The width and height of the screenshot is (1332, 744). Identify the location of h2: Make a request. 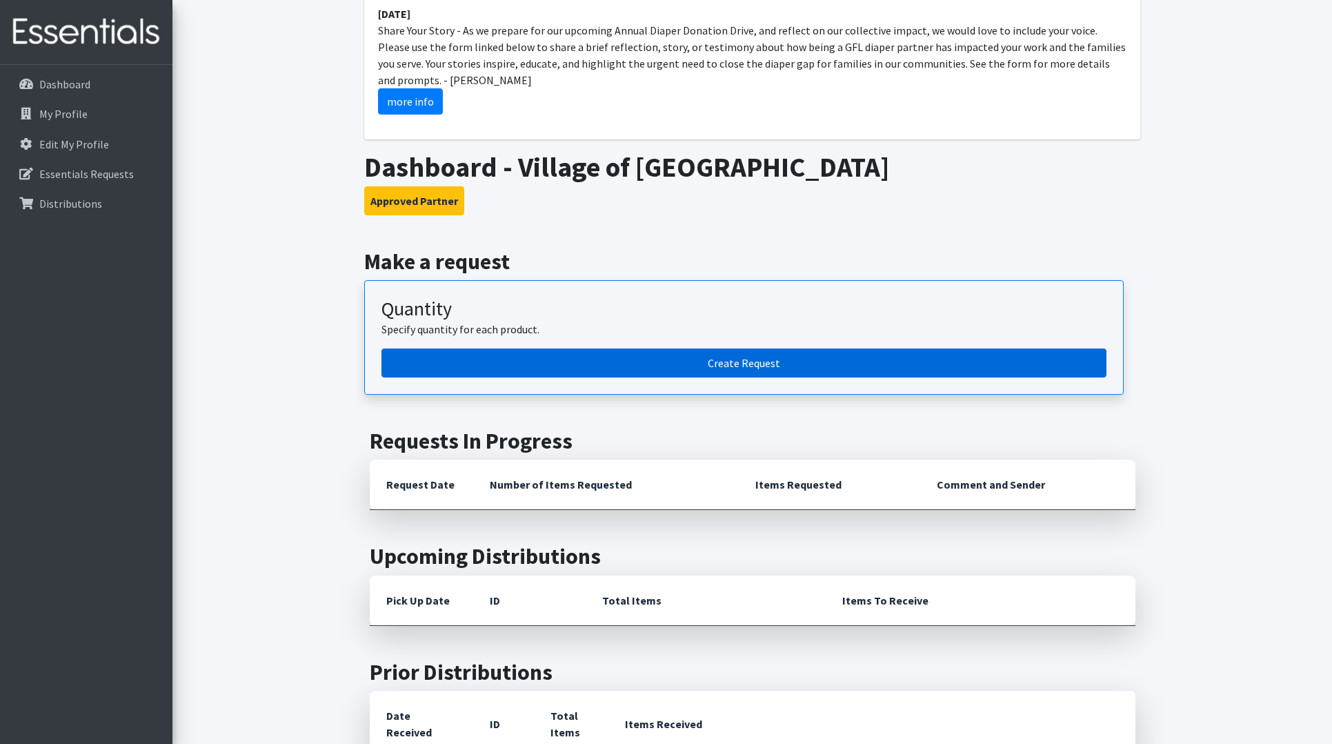
(752, 261).